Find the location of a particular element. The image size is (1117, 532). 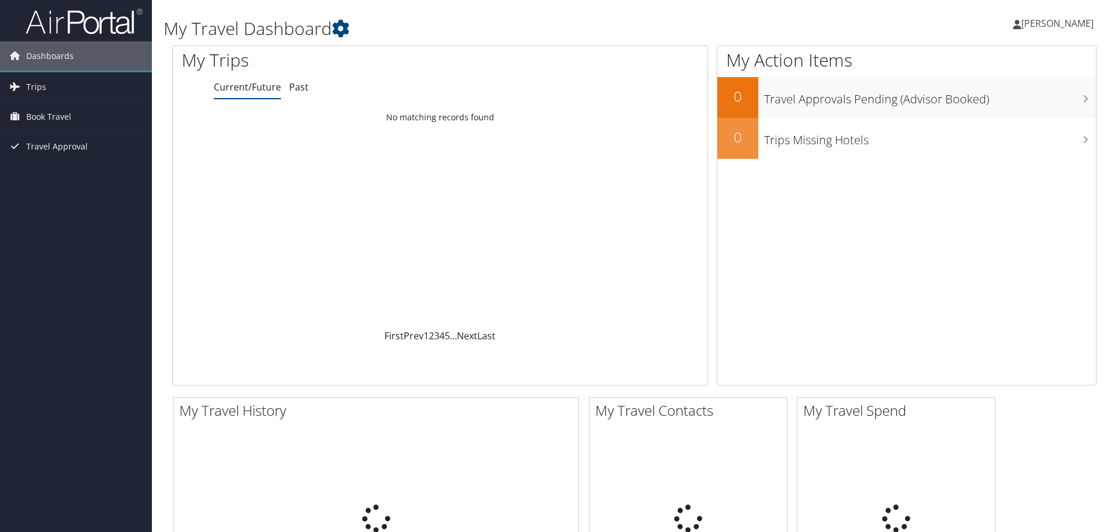

a: 3 is located at coordinates (436, 336).